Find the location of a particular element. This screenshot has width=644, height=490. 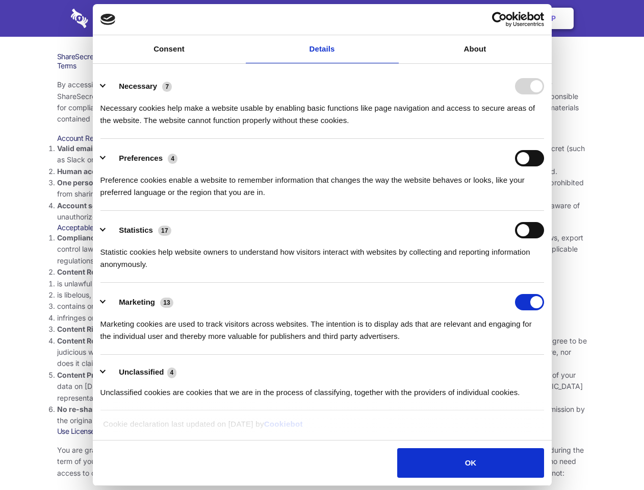

strong: Human accounts. is located at coordinates (88, 171).